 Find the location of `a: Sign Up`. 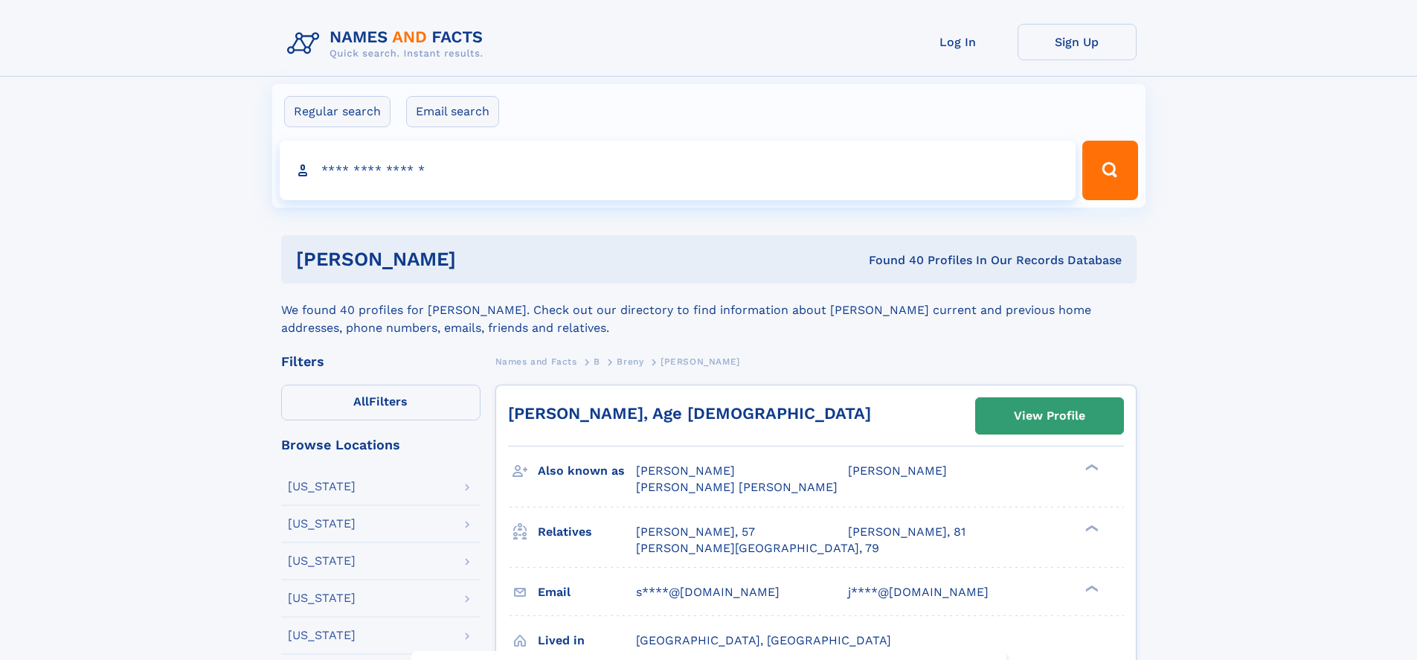

a: Sign Up is located at coordinates (1077, 42).